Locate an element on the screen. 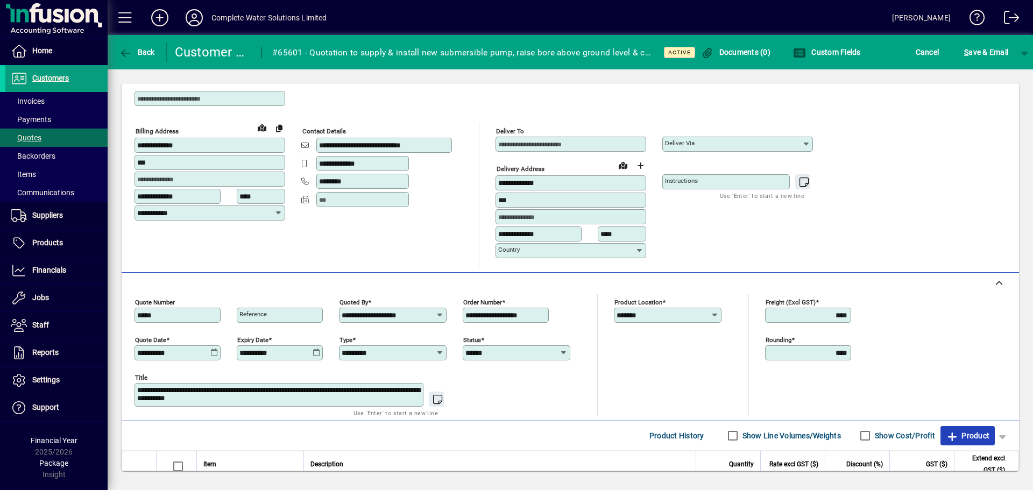 The image size is (1033, 490). span: Financials is located at coordinates (49, 270).